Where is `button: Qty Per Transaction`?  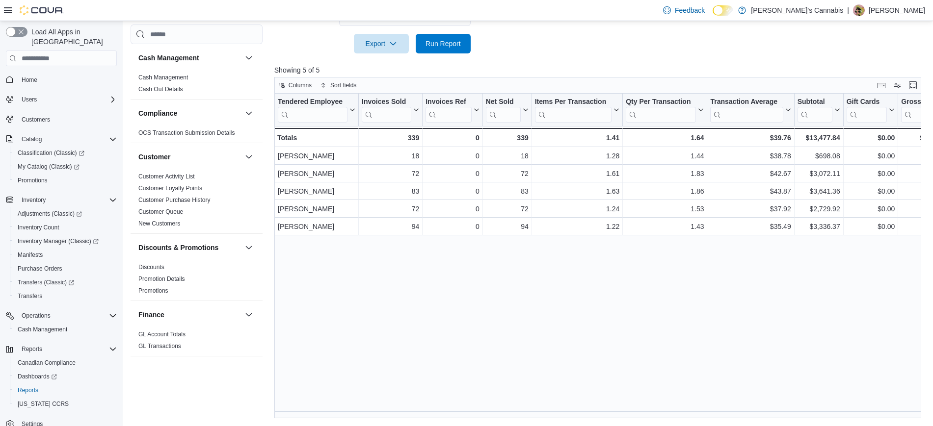 button: Qty Per Transaction is located at coordinates (664, 110).